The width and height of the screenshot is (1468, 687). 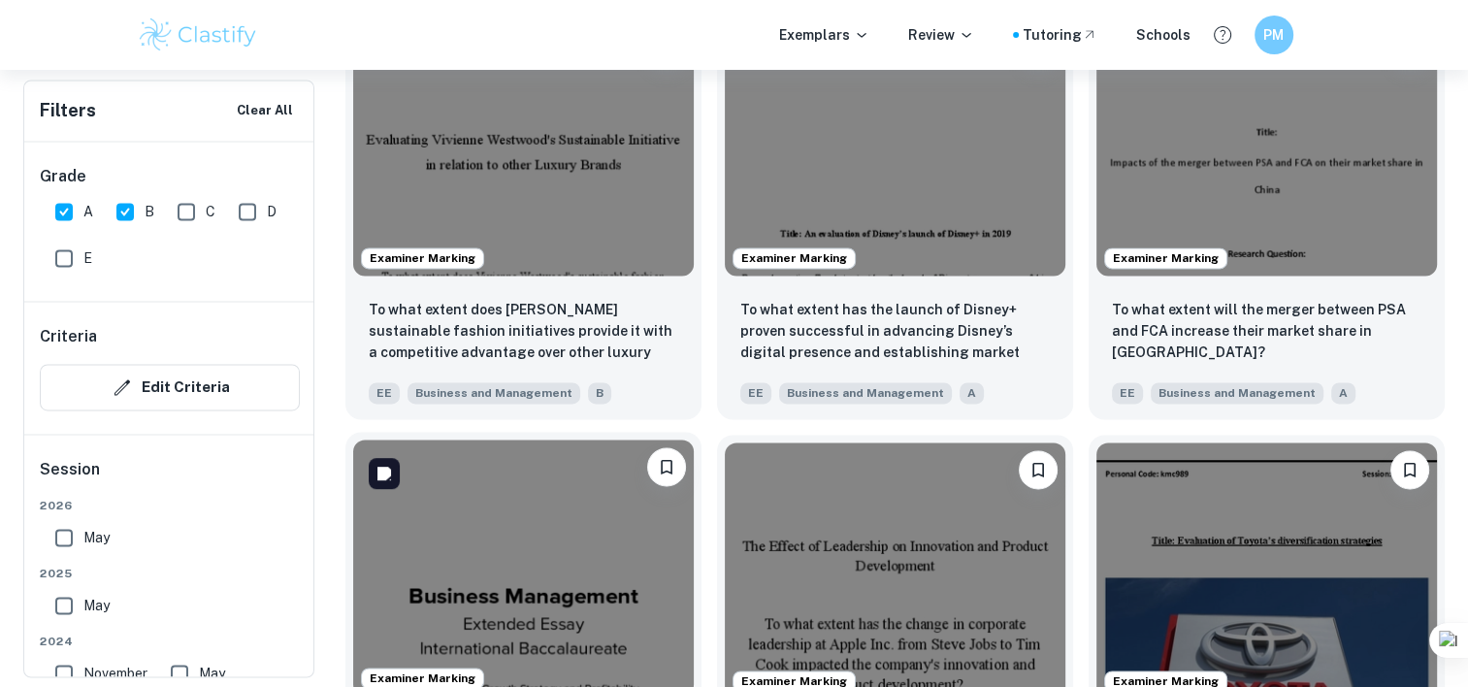 I want to click on img: Clastify logo, so click(x=198, y=35).